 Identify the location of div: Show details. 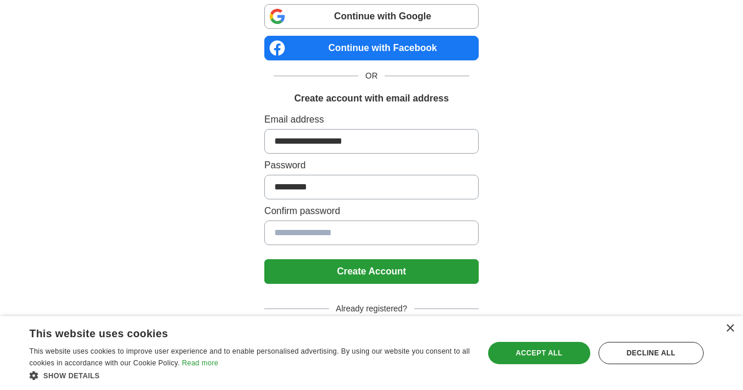
(249, 376).